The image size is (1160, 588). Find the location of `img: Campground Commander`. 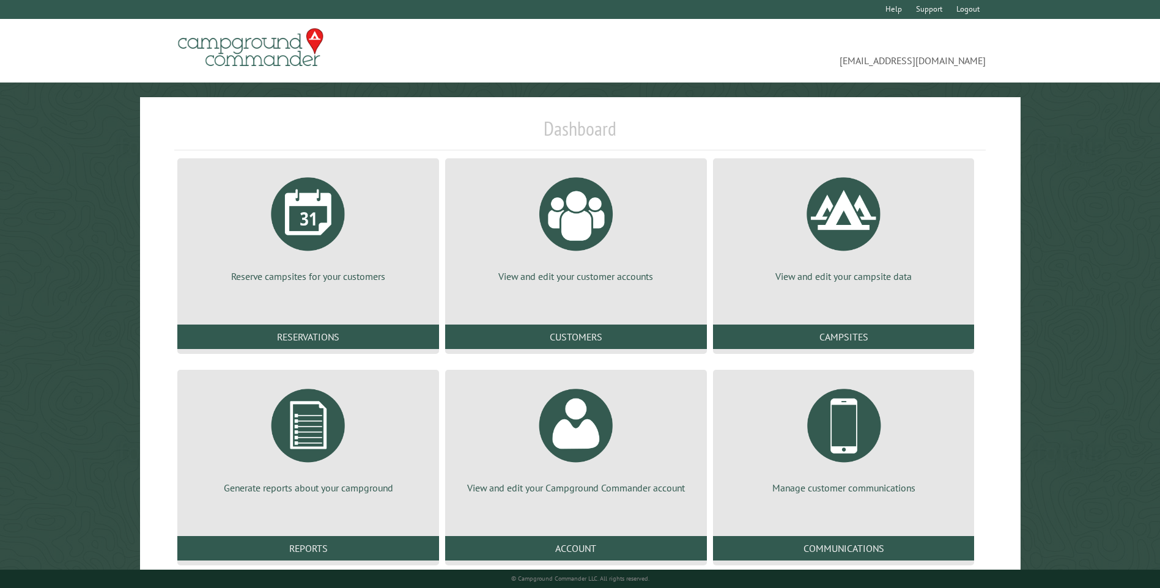

img: Campground Commander is located at coordinates (251, 48).